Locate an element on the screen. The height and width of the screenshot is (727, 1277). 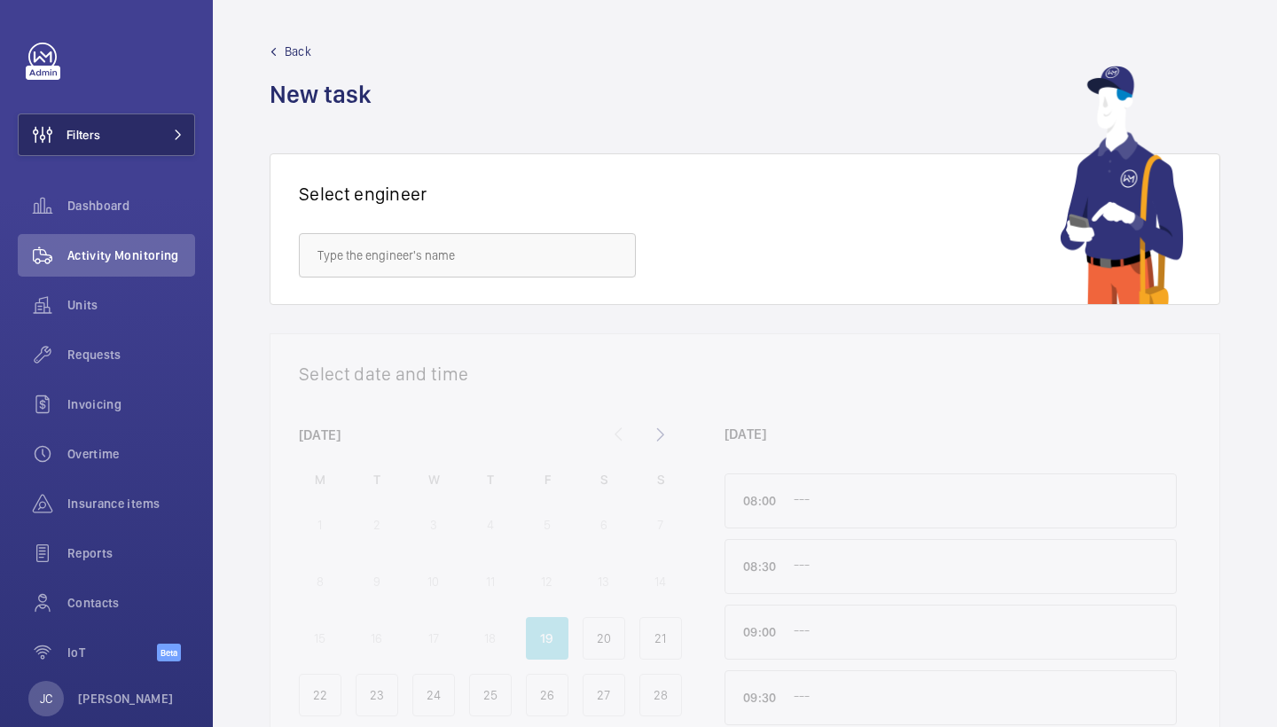
span: Units is located at coordinates (131, 305).